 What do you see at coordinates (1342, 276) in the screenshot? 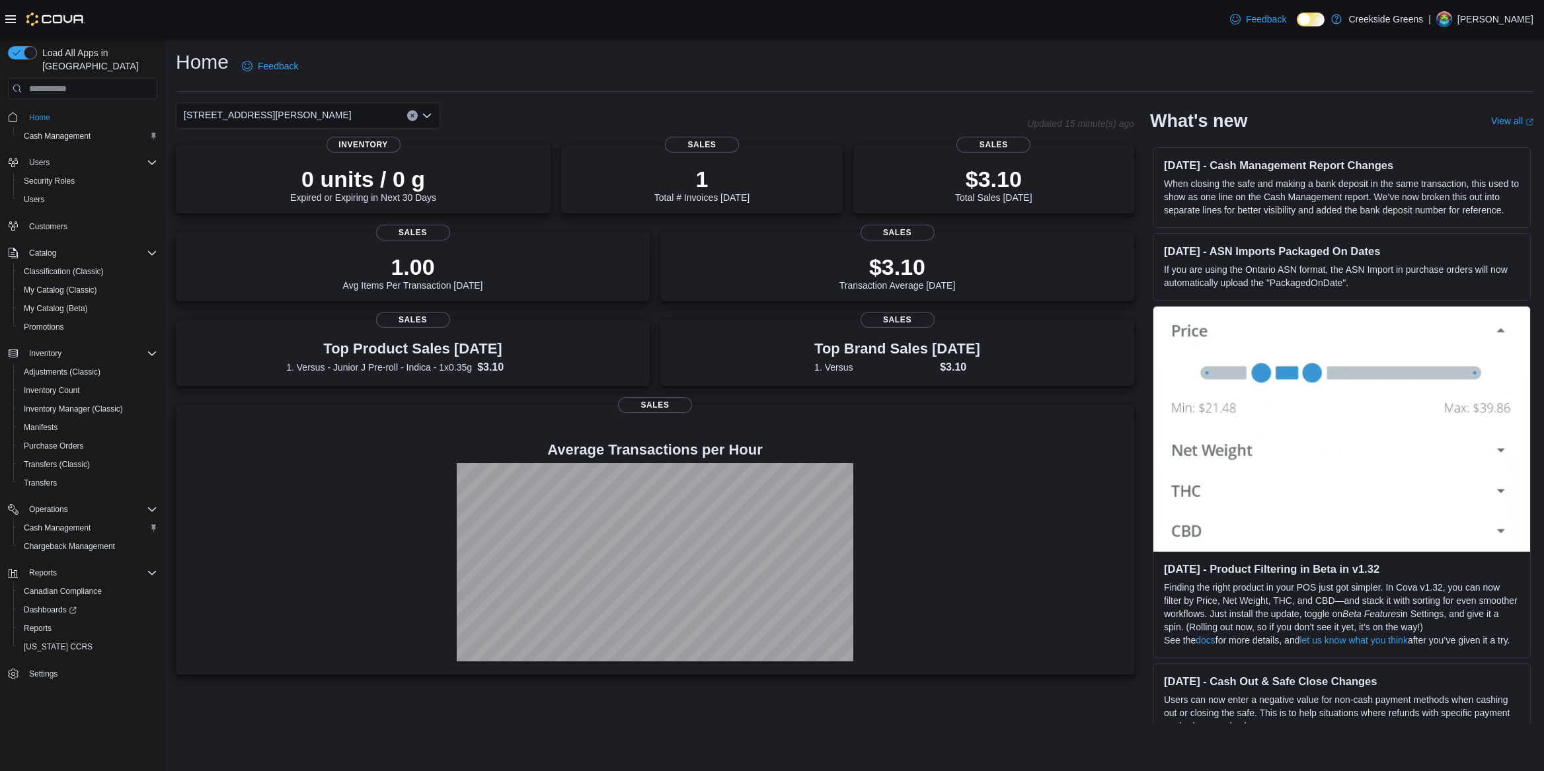
I see `p: If you are using the Ontario ASN format, the ASN Import in purchase orders will now automatically...` at bounding box center [1342, 276].